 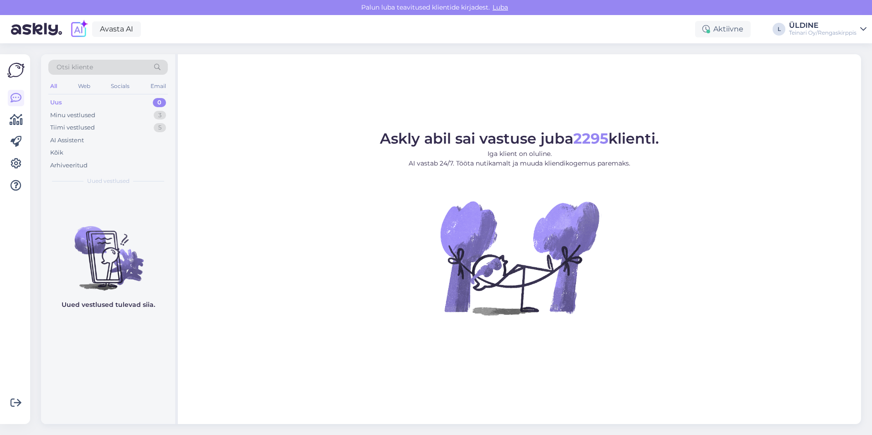 I want to click on div: Tiimi vestlused, so click(x=72, y=128).